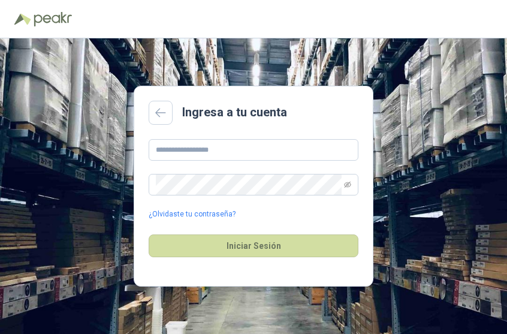 The height and width of the screenshot is (334, 507). Describe the element at coordinates (53, 19) in the screenshot. I see `img: Peakr` at that location.